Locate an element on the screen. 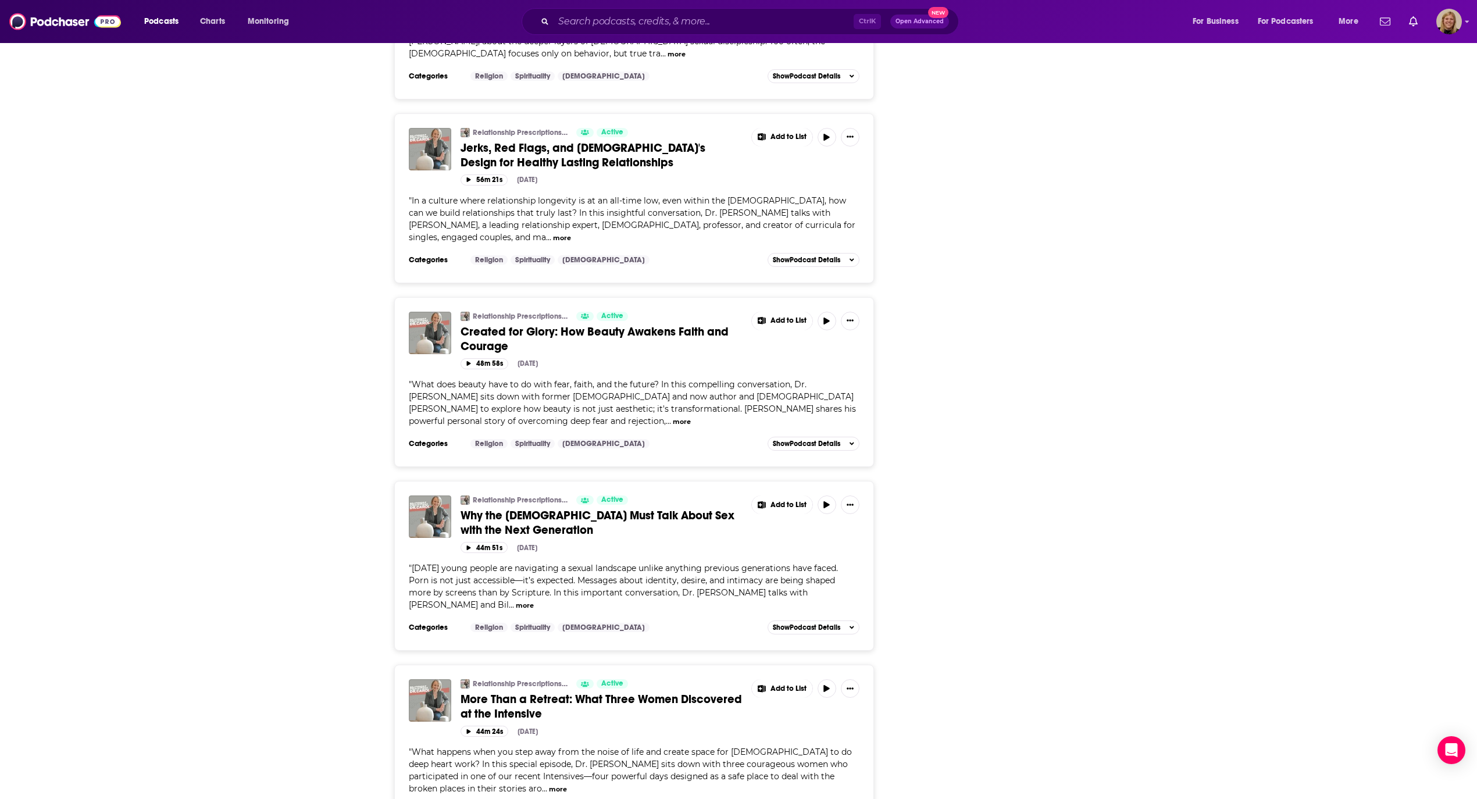 This screenshot has height=799, width=1477. span: Podcasts is located at coordinates (161, 22).